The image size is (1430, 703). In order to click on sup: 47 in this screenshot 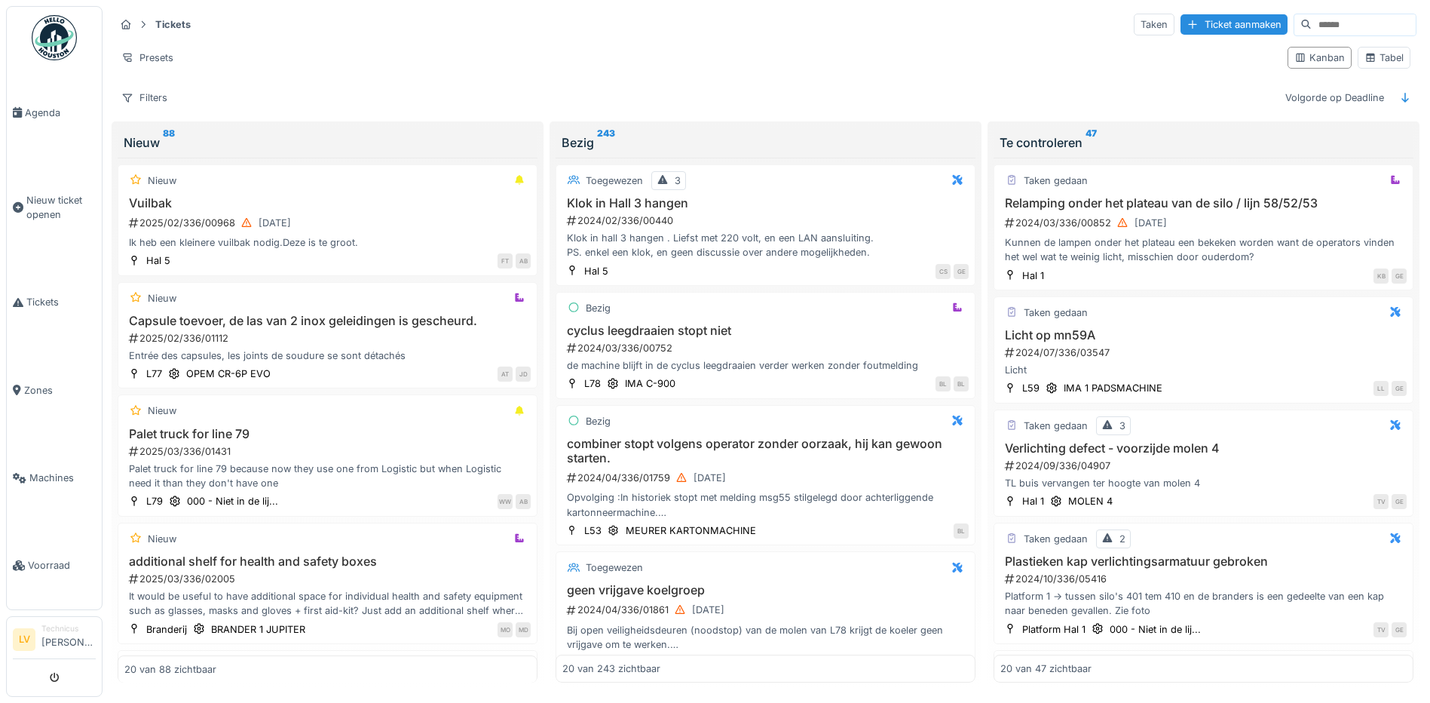, I will do `click(1091, 143)`.